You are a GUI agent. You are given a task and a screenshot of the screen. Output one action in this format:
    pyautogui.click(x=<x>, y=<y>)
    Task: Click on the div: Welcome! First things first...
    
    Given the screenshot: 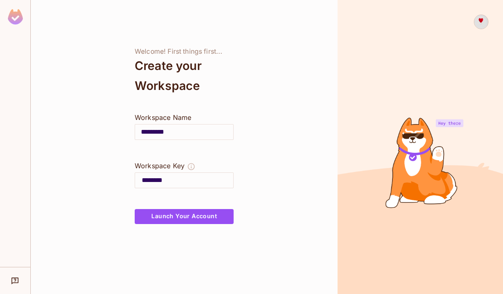 What is the action you would take?
    pyautogui.click(x=184, y=52)
    